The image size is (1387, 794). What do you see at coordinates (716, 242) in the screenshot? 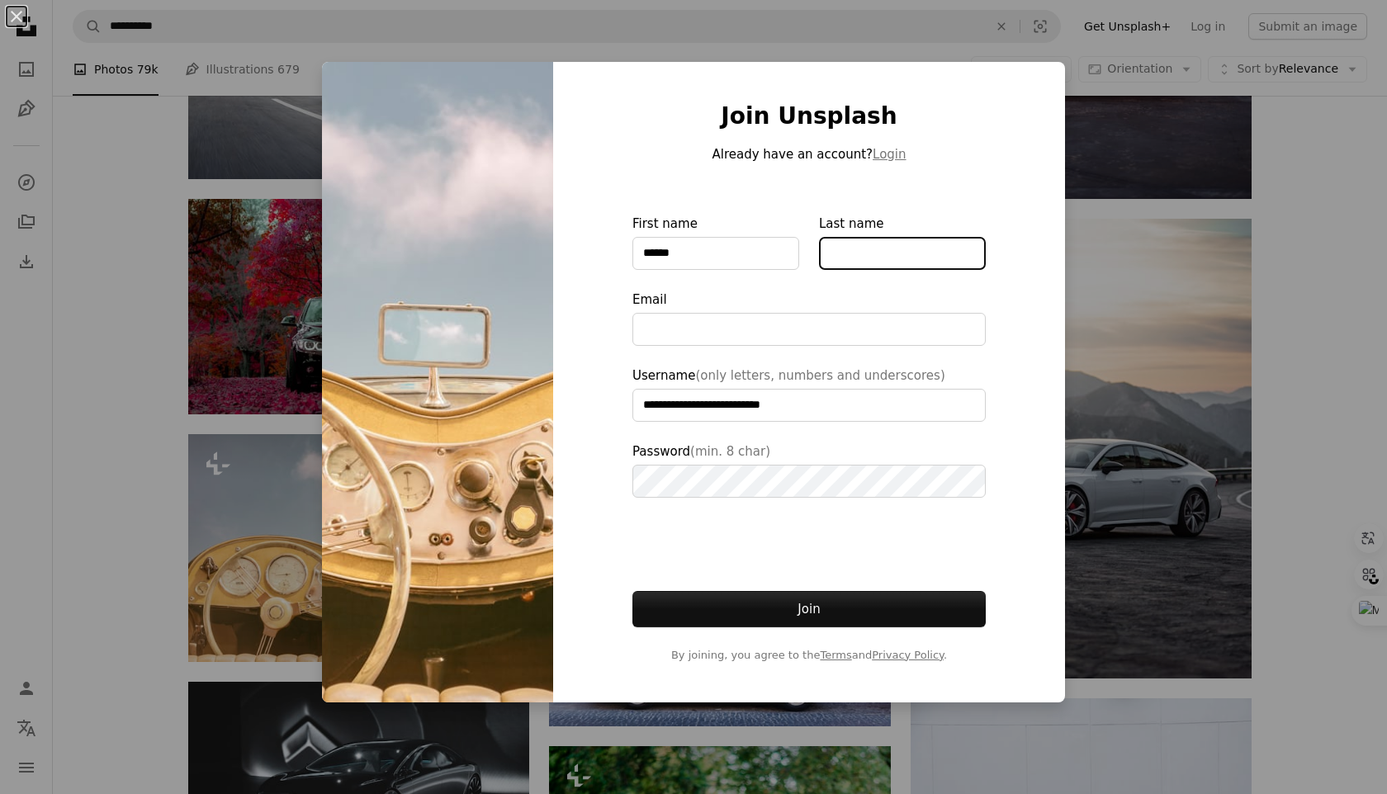
I see `label: First name` at bounding box center [716, 242].